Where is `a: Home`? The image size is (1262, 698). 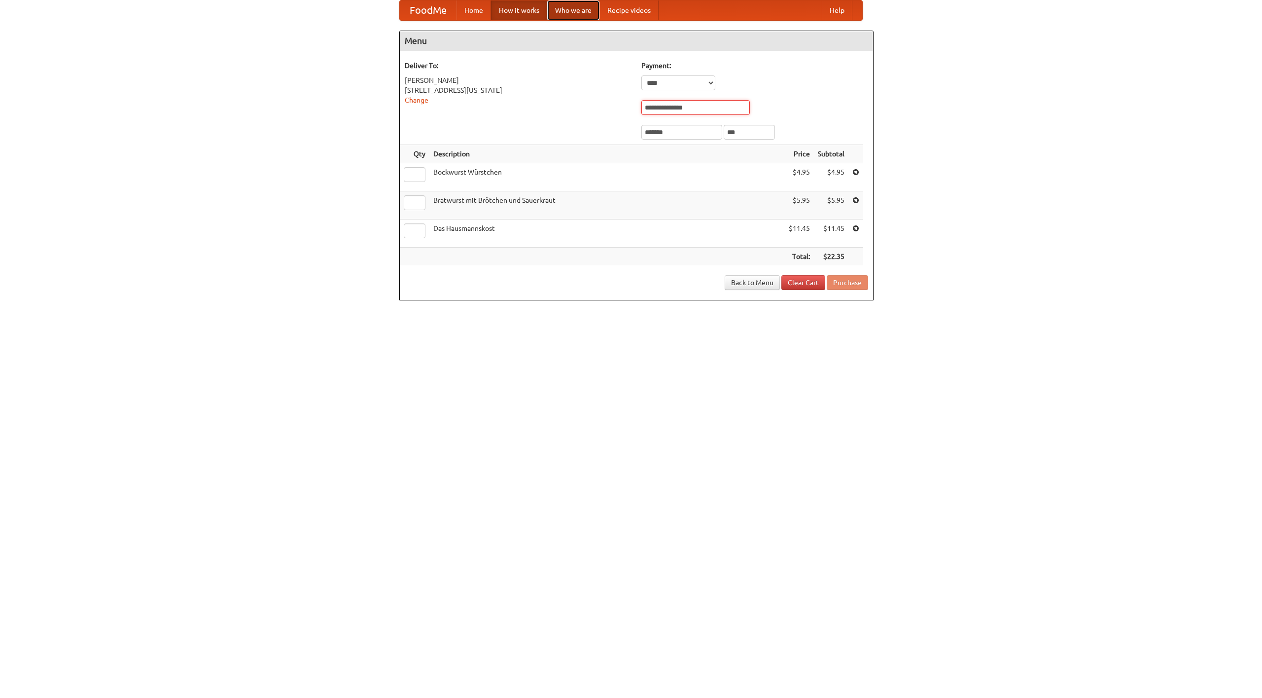 a: Home is located at coordinates (474, 10).